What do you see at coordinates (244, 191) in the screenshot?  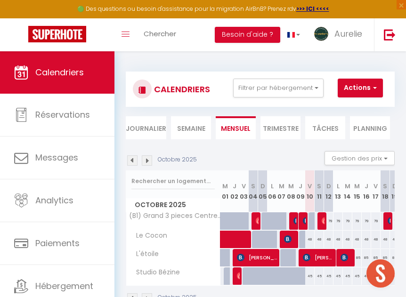 I see `th: 03` at bounding box center [244, 191].